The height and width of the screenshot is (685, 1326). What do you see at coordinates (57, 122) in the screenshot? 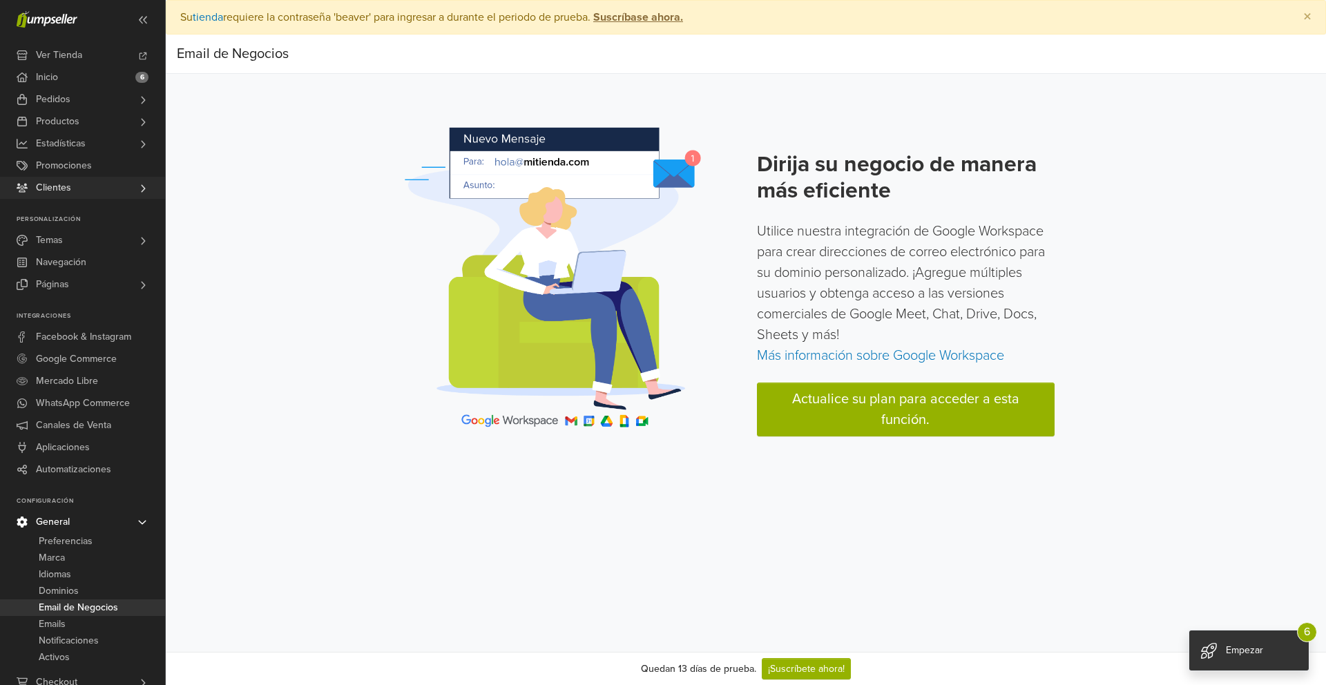
I see `span: Productos` at bounding box center [57, 122].